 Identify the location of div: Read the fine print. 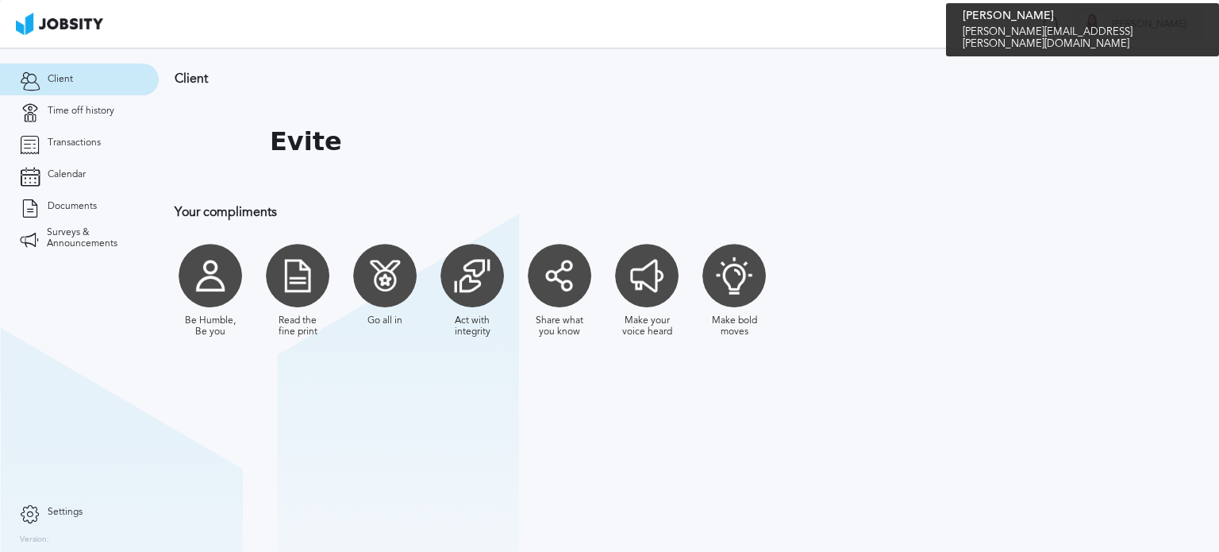
(298, 326).